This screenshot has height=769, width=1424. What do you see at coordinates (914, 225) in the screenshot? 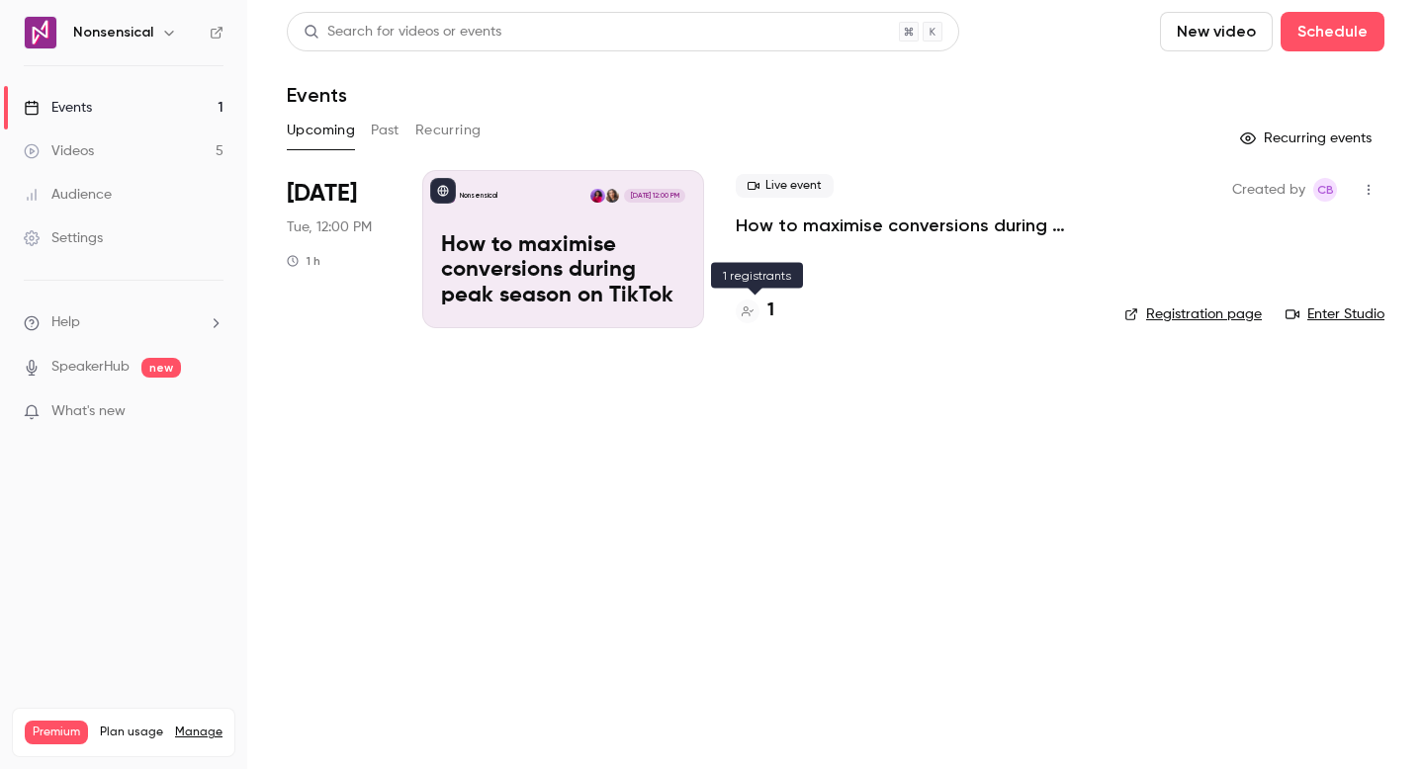
I see `a: How to maximise conversions during peak season on TikTok` at bounding box center [914, 225].